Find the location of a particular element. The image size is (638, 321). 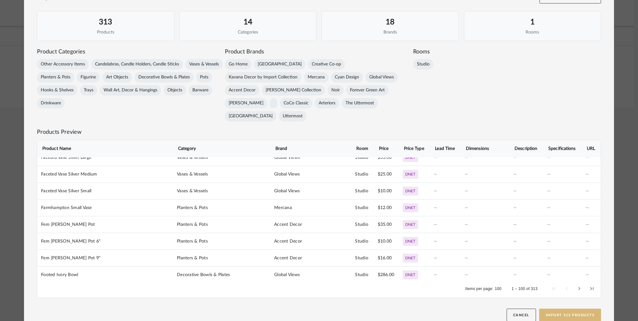

th: Price is located at coordinates (387, 149).